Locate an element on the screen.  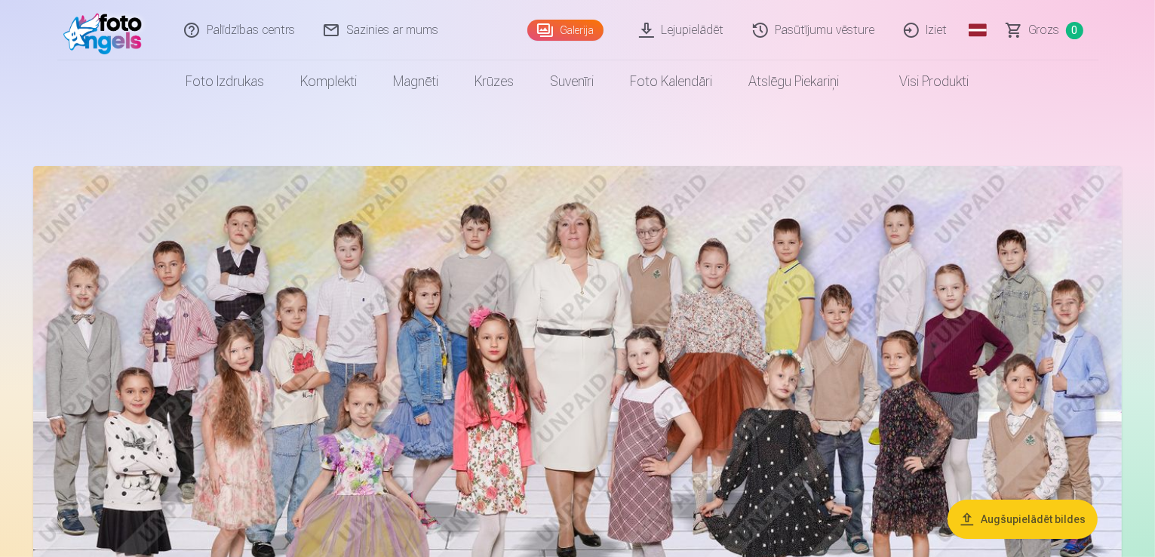
a: Komplekti is located at coordinates (329, 81).